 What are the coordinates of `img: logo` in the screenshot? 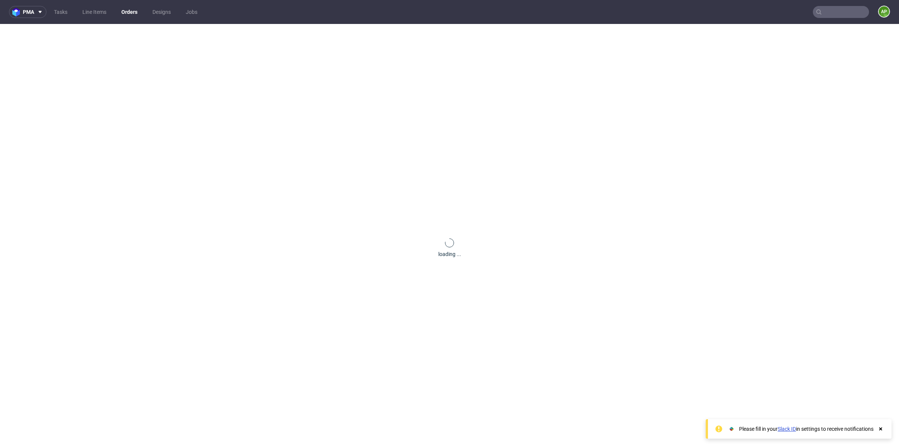 It's located at (18, 12).